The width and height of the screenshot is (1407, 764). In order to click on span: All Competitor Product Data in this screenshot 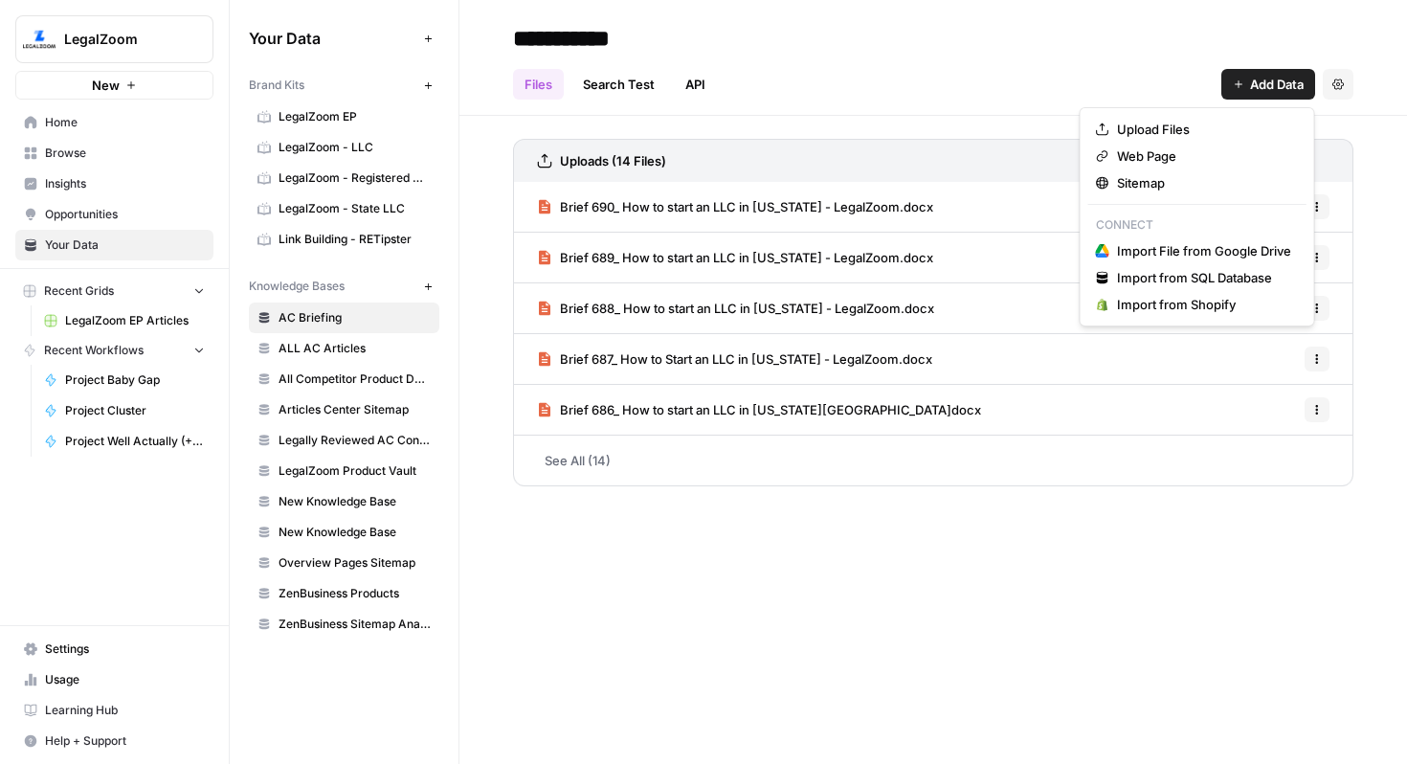, I will do `click(354, 379)`.